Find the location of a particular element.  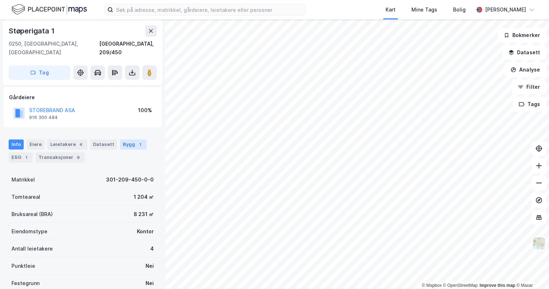

div: 916 300 484 is located at coordinates (43, 118).